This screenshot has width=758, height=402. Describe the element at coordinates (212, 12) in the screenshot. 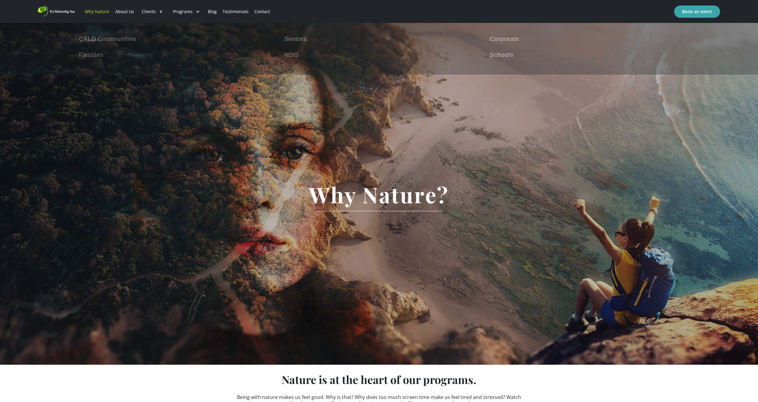

I see `a: Blog` at that location.